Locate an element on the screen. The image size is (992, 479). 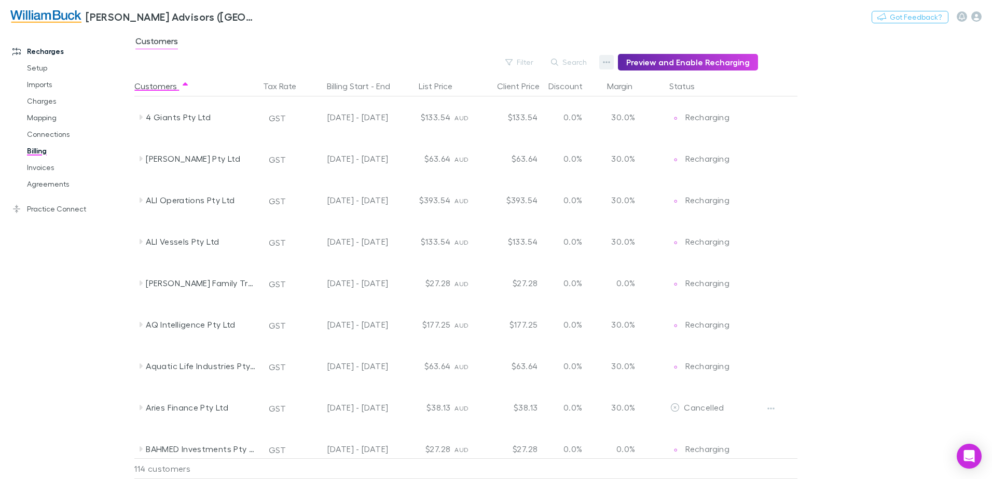
a: Setup is located at coordinates (78, 68).